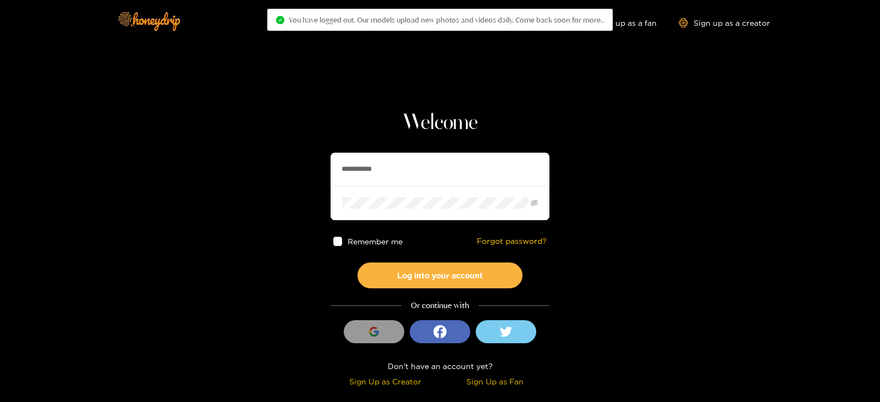 The height and width of the screenshot is (402, 880). I want to click on span: check-circle, so click(280, 20).